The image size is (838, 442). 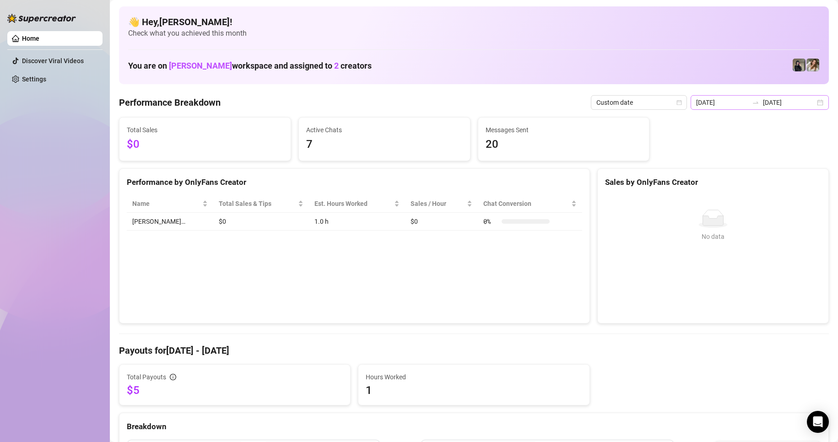 I want to click on div: Breakdown, so click(x=474, y=427).